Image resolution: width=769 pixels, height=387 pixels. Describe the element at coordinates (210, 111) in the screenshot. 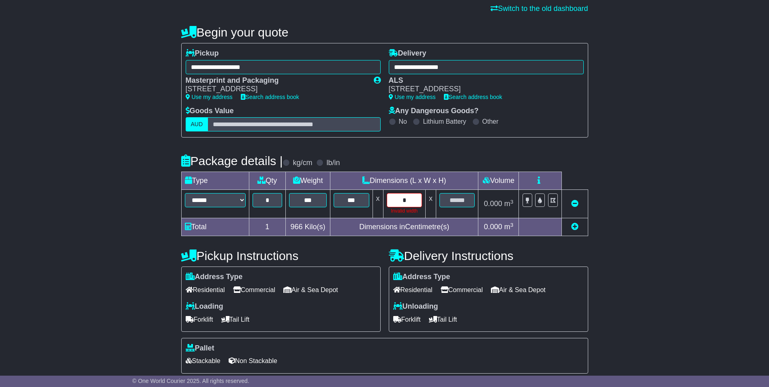

I see `label: Goods Value` at that location.